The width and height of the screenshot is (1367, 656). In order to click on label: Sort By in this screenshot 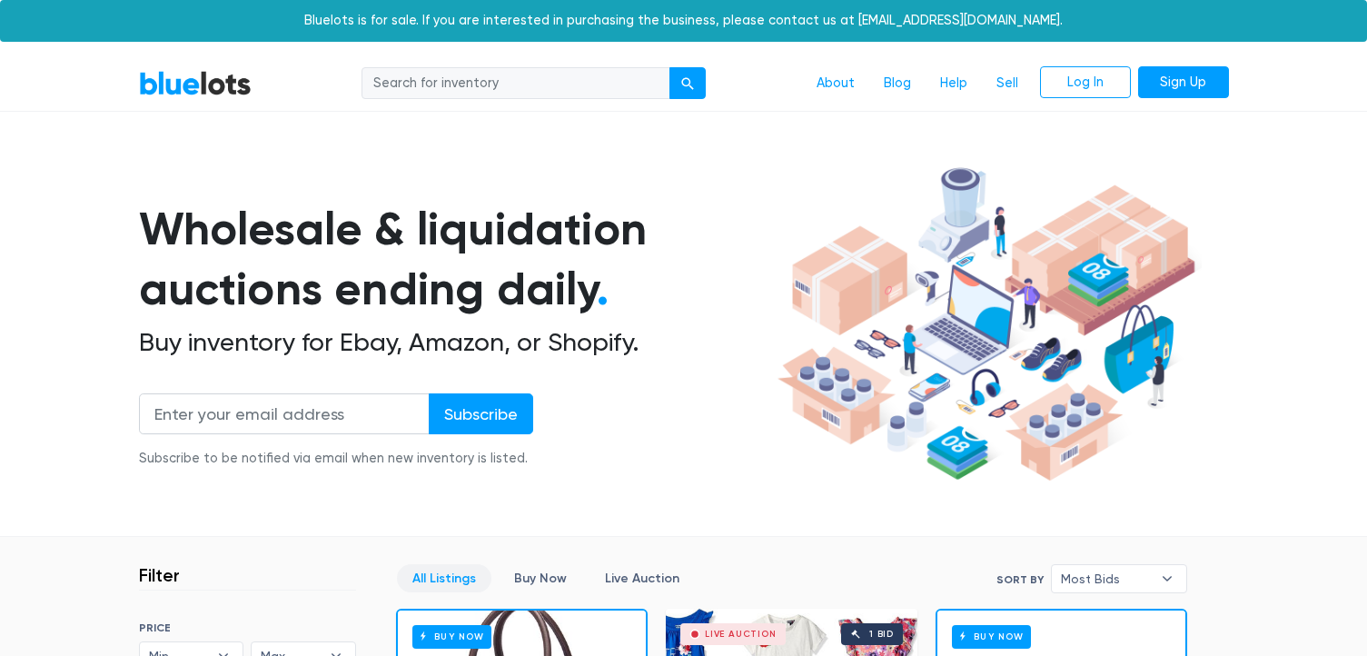, I will do `click(1020, 580)`.